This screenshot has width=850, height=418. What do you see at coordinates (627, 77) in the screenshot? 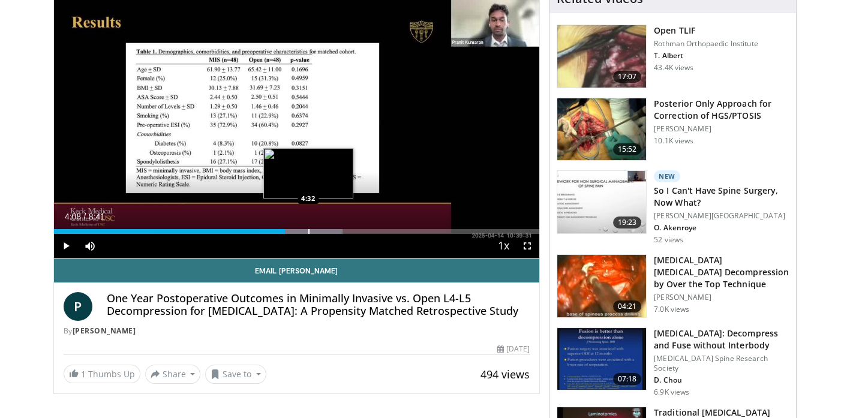
I see `span: 17:07` at bounding box center [627, 77].